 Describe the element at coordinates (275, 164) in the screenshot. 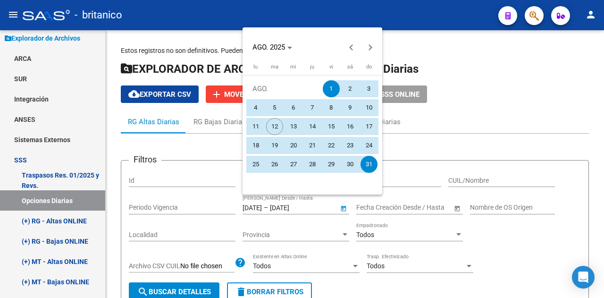

I see `button: 26 de agosto de 2025` at that location.